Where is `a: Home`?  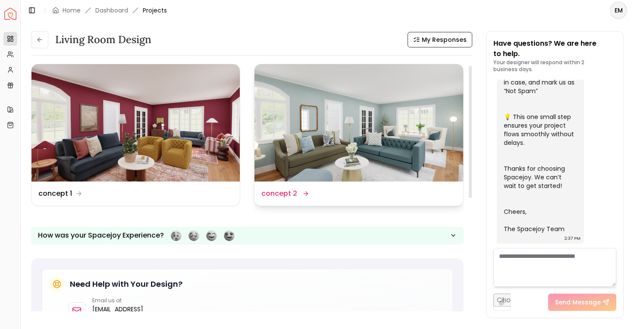
a: Home is located at coordinates (72, 10).